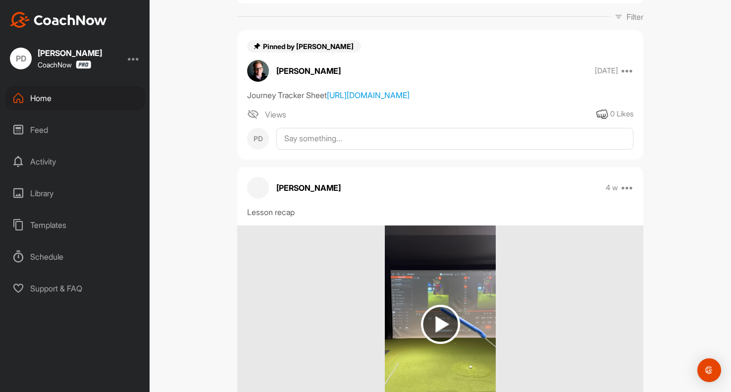  What do you see at coordinates (75, 288) in the screenshot?
I see `div: Support & FAQ` at bounding box center [75, 288].